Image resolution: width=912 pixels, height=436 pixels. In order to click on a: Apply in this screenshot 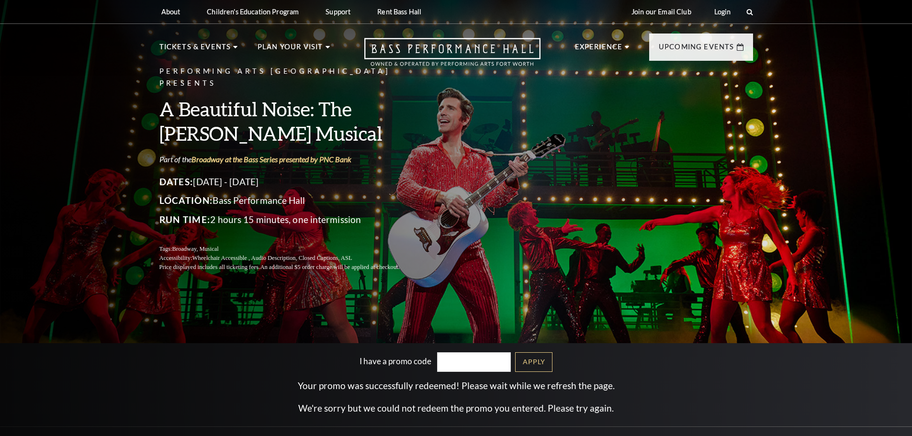, I will do `click(534, 362)`.